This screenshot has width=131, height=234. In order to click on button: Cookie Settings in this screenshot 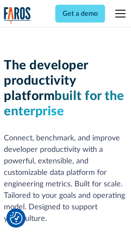, I will do `click(16, 218)`.